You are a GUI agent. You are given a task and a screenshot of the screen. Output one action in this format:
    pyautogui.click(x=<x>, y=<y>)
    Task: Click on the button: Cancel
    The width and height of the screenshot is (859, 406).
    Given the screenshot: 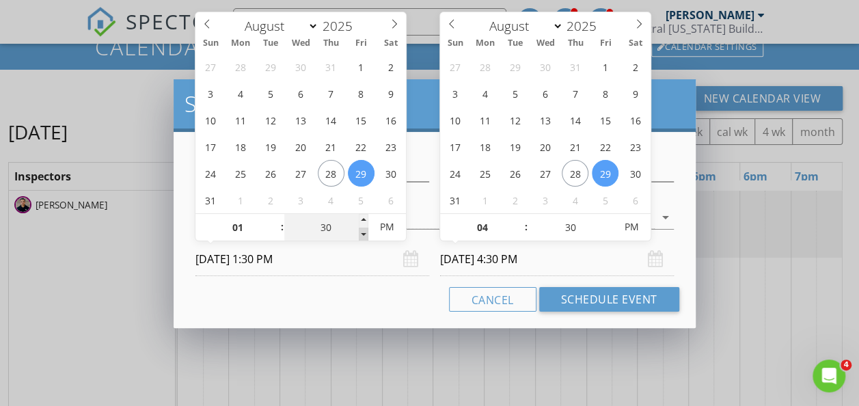 What is the action you would take?
    pyautogui.click(x=493, y=299)
    